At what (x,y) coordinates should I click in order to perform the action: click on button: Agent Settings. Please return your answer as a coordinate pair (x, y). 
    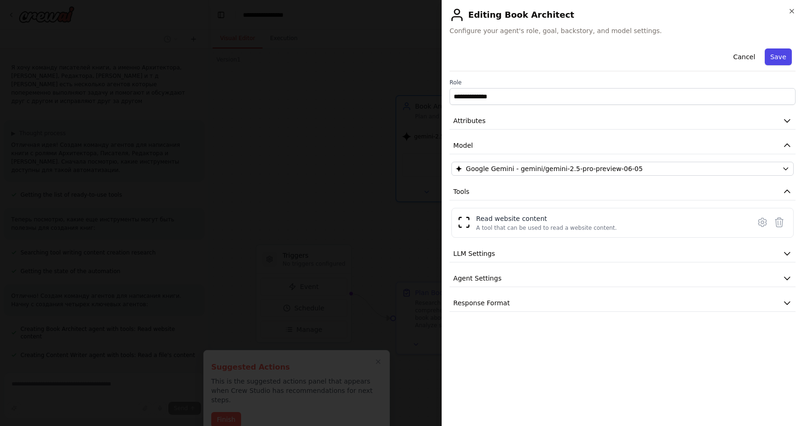
    Looking at the image, I should click on (622, 278).